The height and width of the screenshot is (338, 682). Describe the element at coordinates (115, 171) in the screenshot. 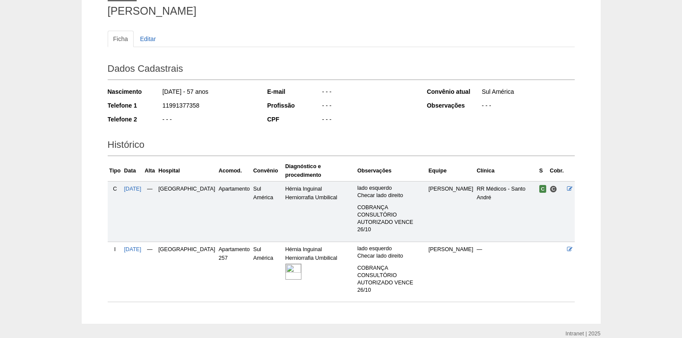

I see `th: Tipo` at that location.